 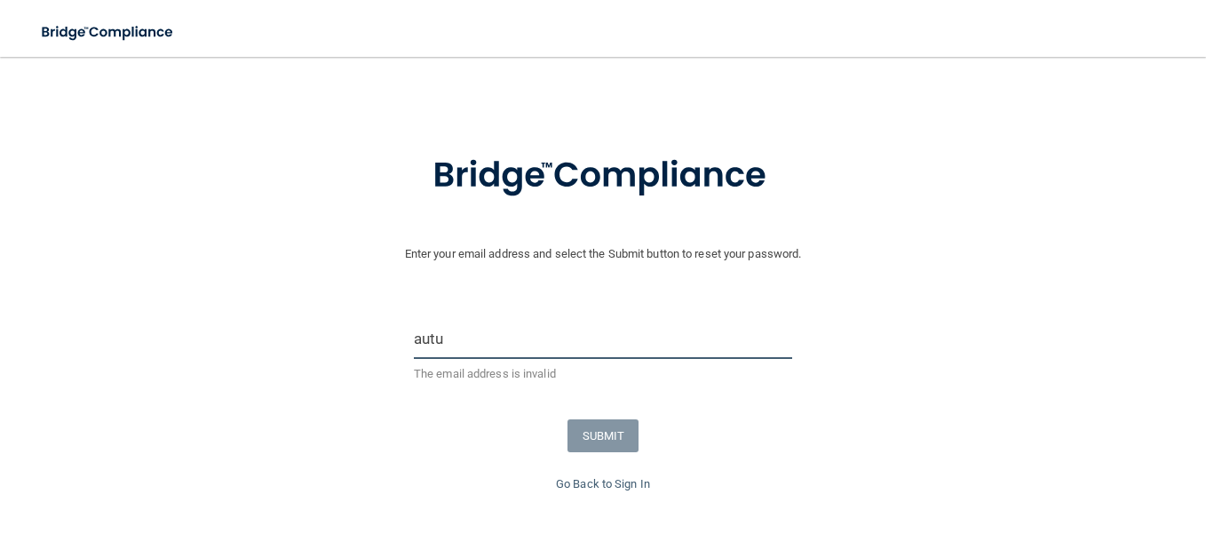 I want to click on p: The email address is invalid, so click(x=603, y=374).